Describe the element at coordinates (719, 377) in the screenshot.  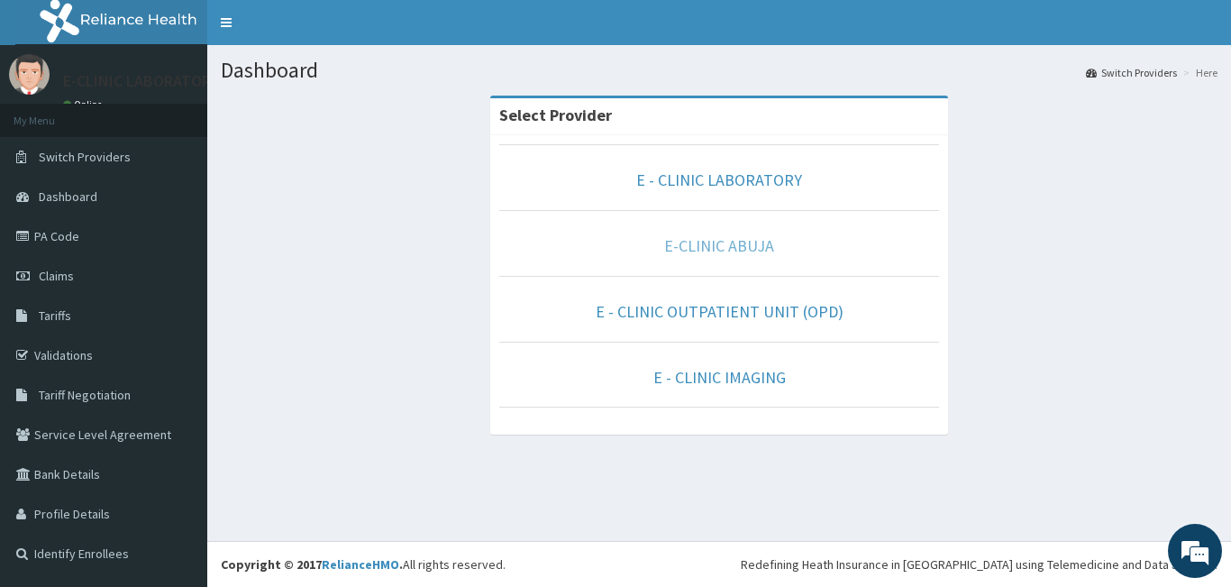
I see `a: E - CLINIC IMAGING` at that location.